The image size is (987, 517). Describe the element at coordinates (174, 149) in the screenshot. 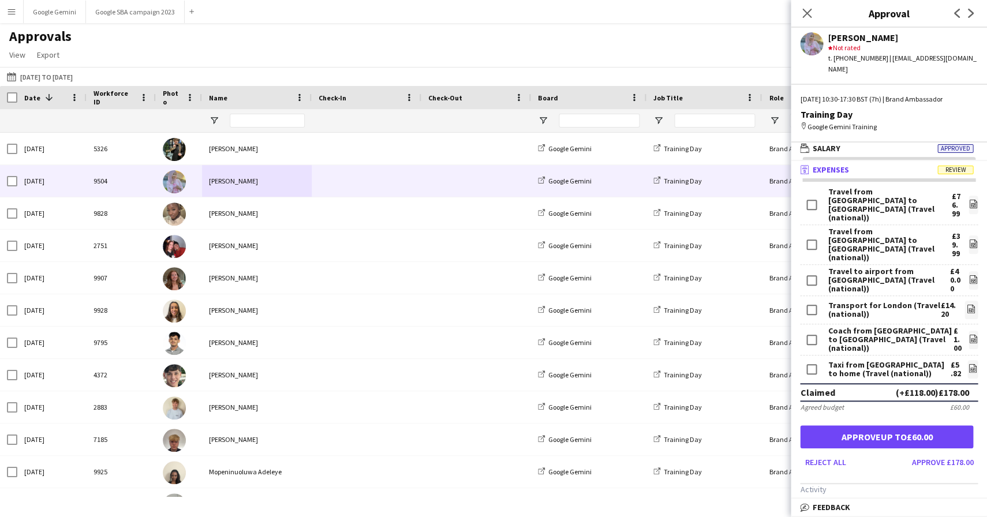

I see `img: Aidan Somers` at that location.